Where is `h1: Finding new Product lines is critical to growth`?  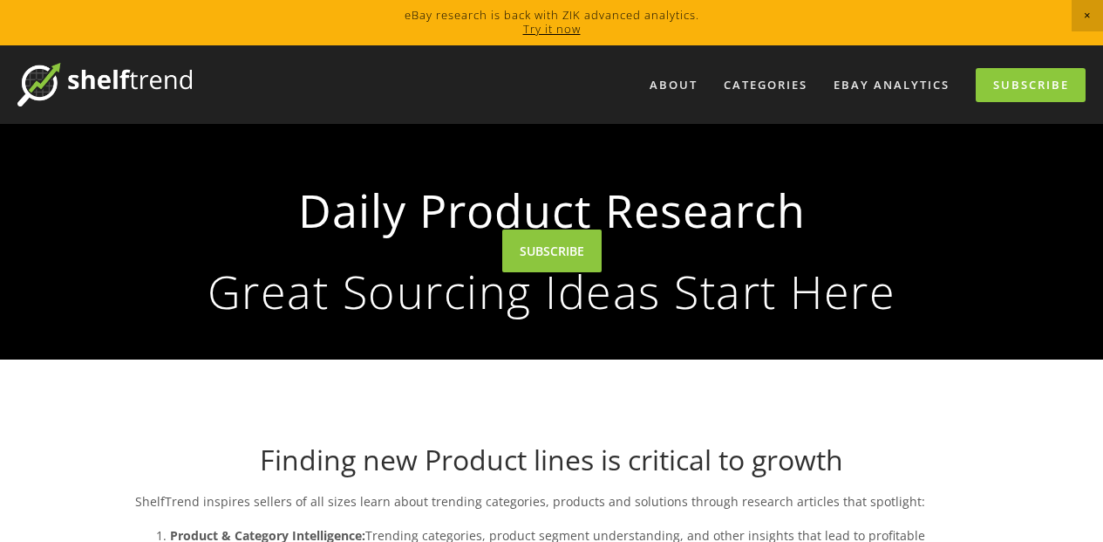 h1: Finding new Product lines is critical to growth is located at coordinates (552, 460).